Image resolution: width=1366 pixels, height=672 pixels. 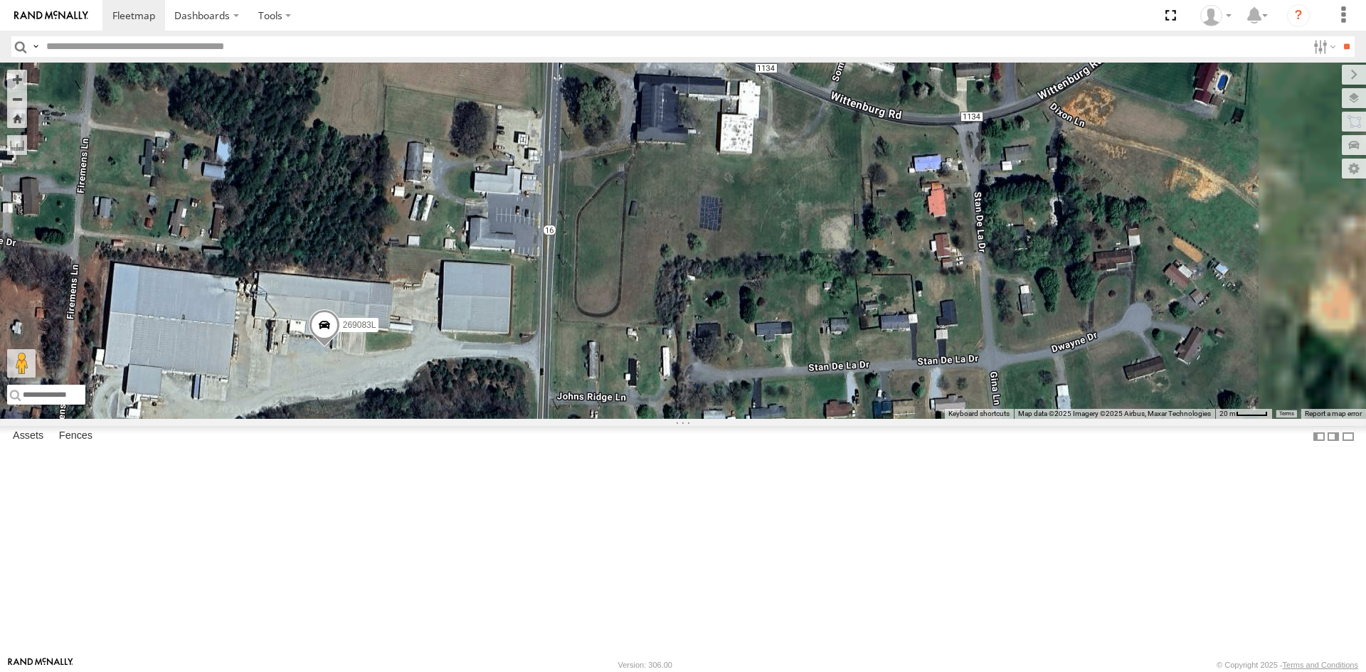 I want to click on div: Version: 306.00, so click(x=645, y=665).